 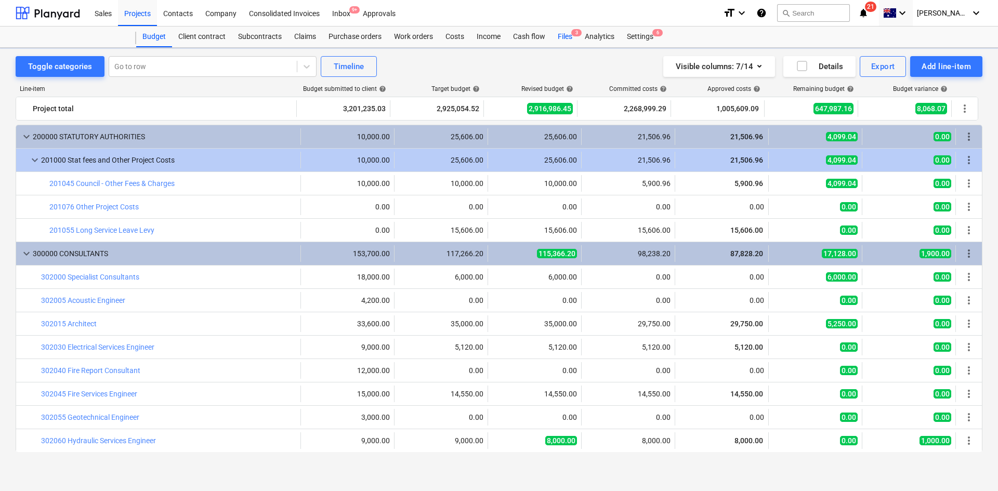 What do you see at coordinates (786, 13) in the screenshot?
I see `span: search` at bounding box center [786, 13].